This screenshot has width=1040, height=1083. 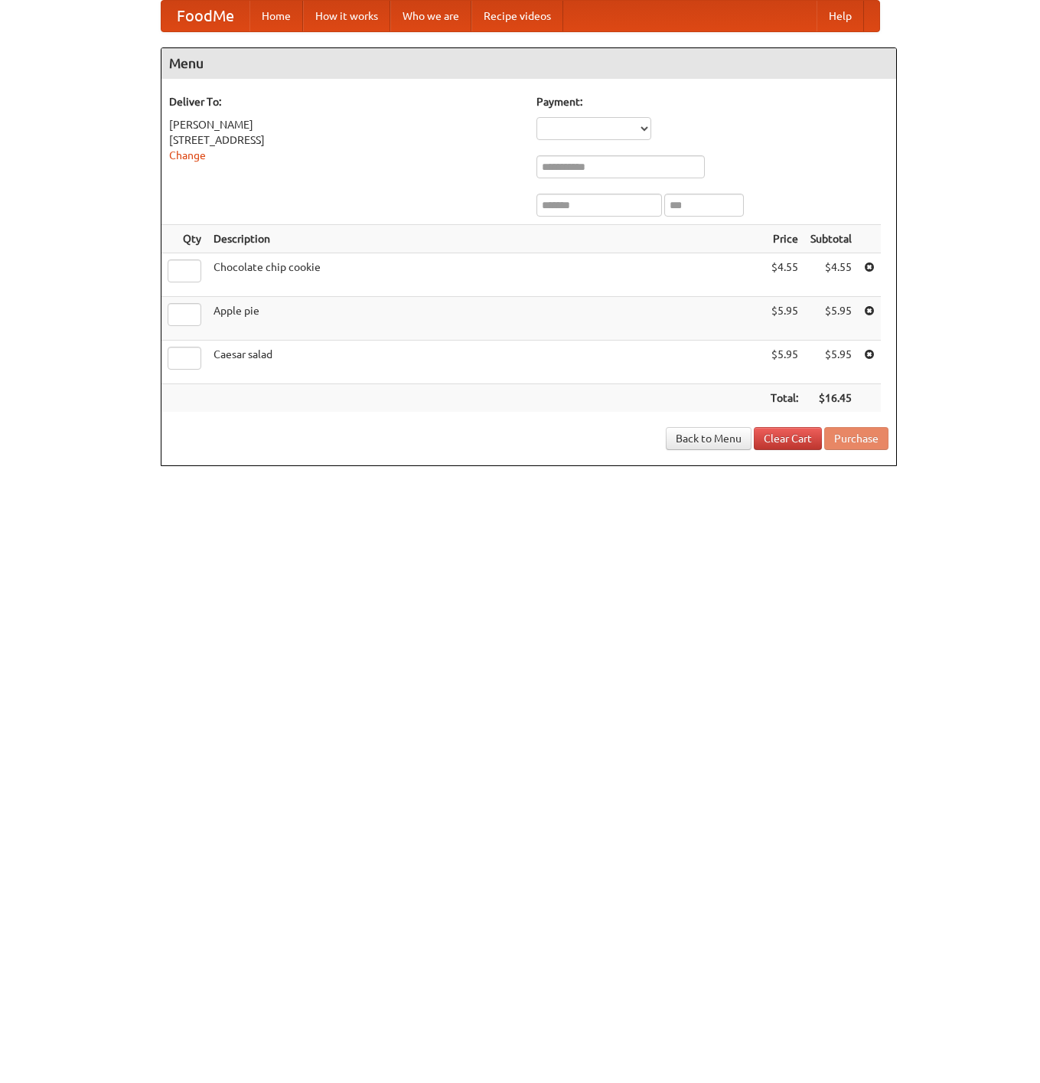 What do you see at coordinates (856, 438) in the screenshot?
I see `button: Purchase` at bounding box center [856, 438].